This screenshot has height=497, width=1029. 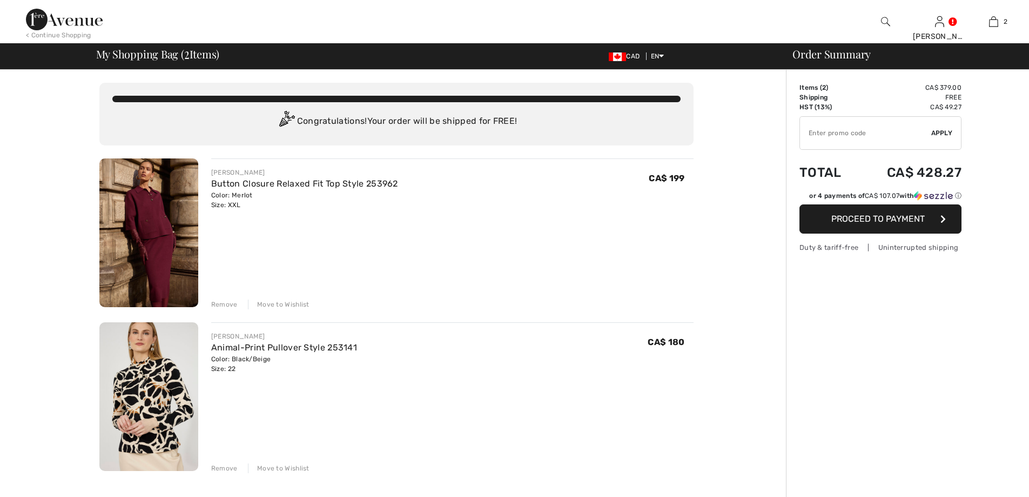 What do you see at coordinates (940, 22) in the screenshot?
I see `img: My Info` at bounding box center [940, 22].